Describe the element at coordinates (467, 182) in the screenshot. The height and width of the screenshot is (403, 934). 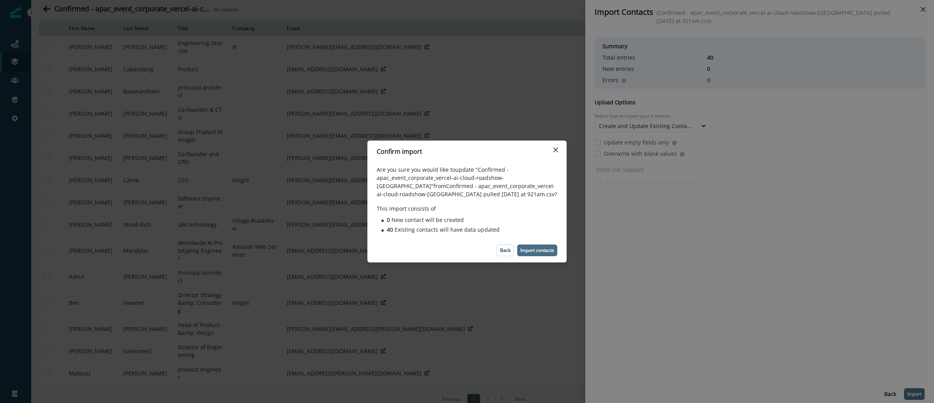
I see `p: Are you sure you would like to update "Confirmed - apac_event_corporate_vercel-ai-cloud-roadshow-...` at that location.